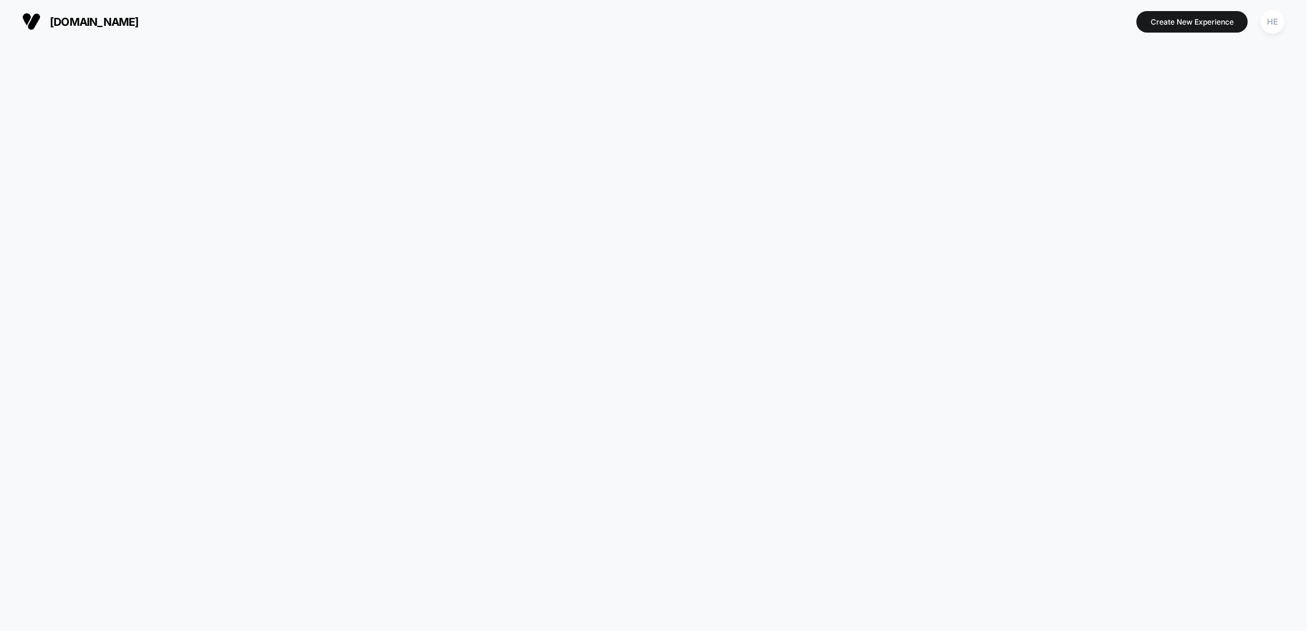 The image size is (1307, 631). What do you see at coordinates (1192, 22) in the screenshot?
I see `button: Create New Experience` at bounding box center [1192, 22].